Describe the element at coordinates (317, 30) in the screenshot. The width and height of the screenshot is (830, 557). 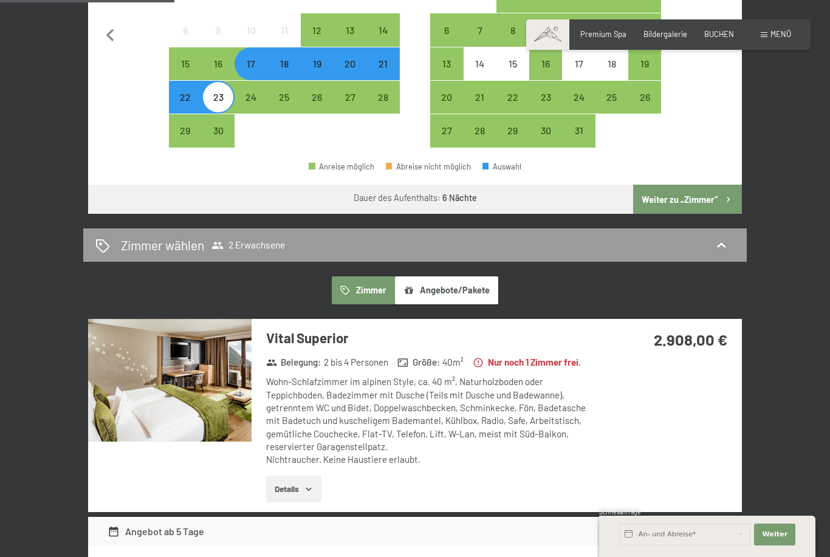
I see `div: Fri Sep 12 2025` at that location.